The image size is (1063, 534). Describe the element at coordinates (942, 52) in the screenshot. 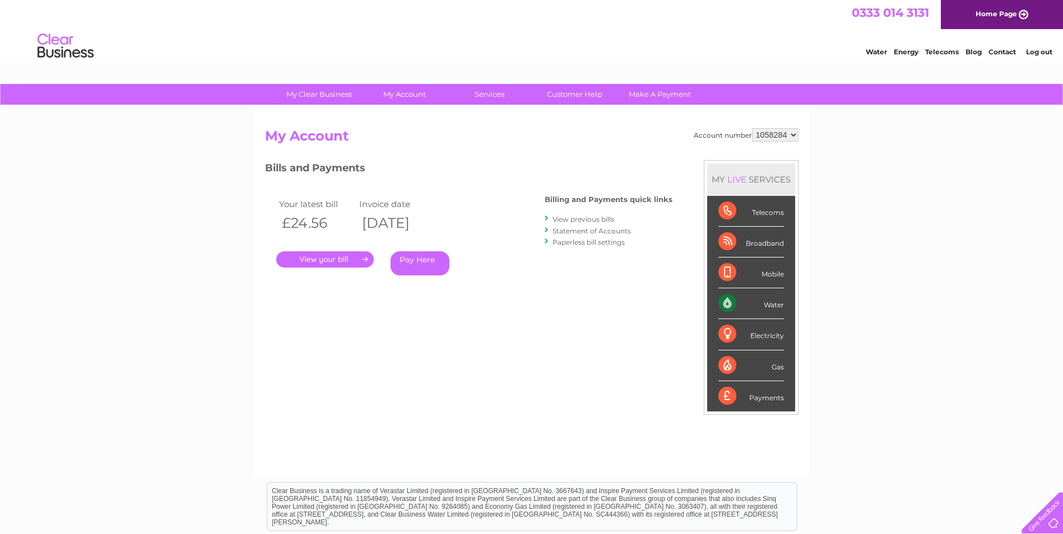

I see `a: Telecoms` at that location.